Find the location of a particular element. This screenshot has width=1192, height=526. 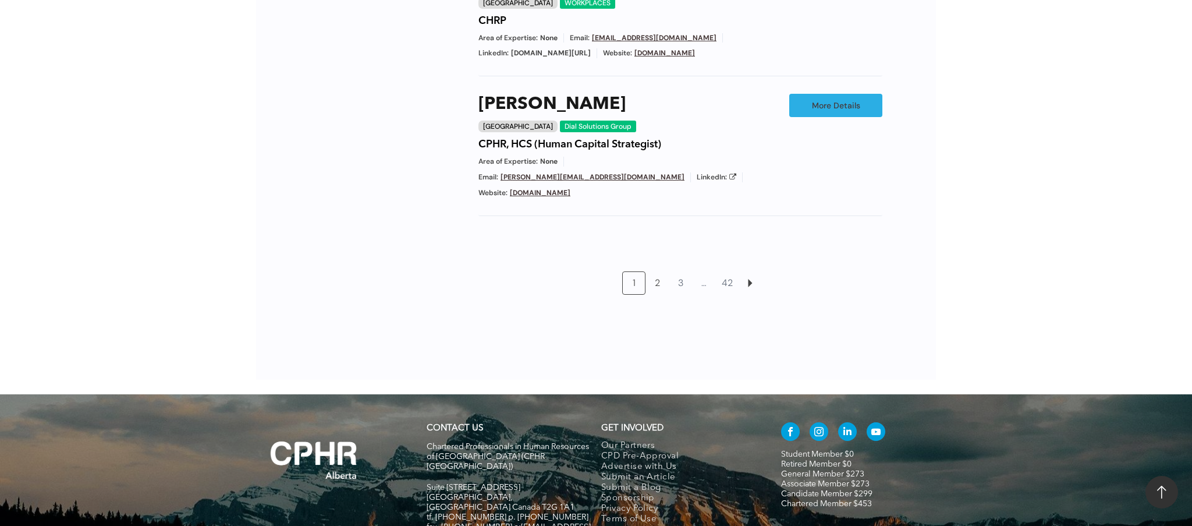

a: 3 is located at coordinates (681, 283).